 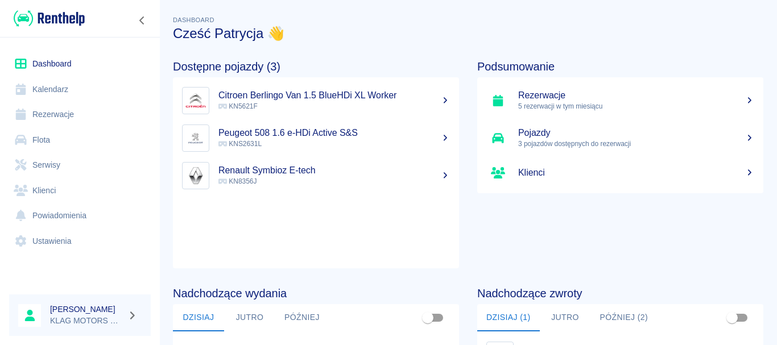 I want to click on button: Później, so click(x=302, y=318).